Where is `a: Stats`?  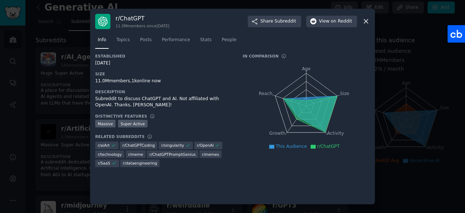 a: Stats is located at coordinates (206, 41).